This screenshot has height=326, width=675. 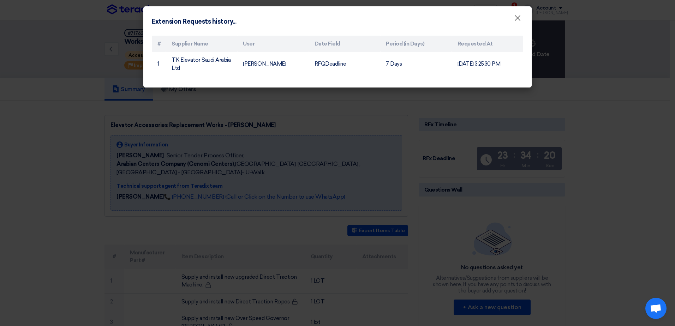 I want to click on button: Close, so click(x=517, y=18).